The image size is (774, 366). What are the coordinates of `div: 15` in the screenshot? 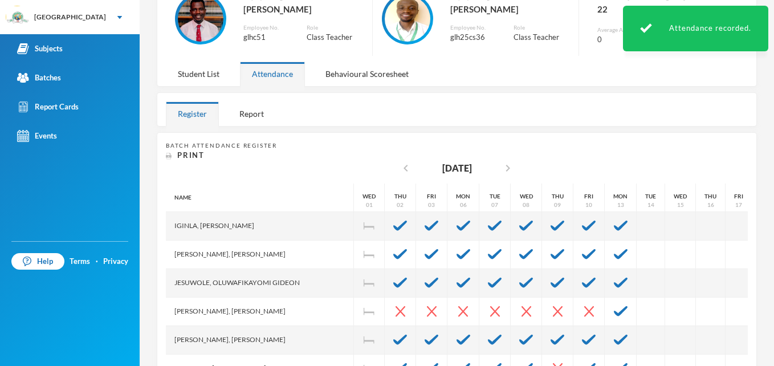 It's located at (681, 205).